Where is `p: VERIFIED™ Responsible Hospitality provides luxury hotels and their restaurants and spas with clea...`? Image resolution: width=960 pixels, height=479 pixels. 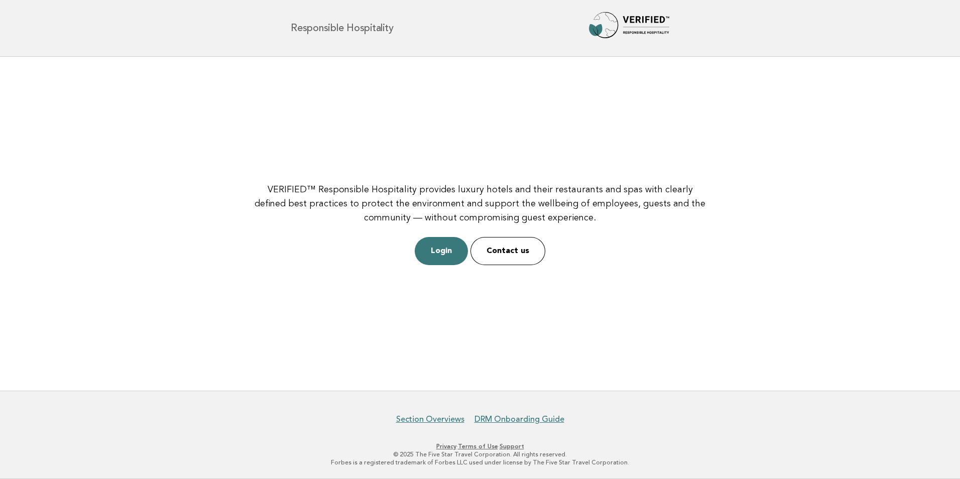
p: VERIFIED™ Responsible Hospitality provides luxury hotels and their restaurants and spas with clea... is located at coordinates (480, 204).